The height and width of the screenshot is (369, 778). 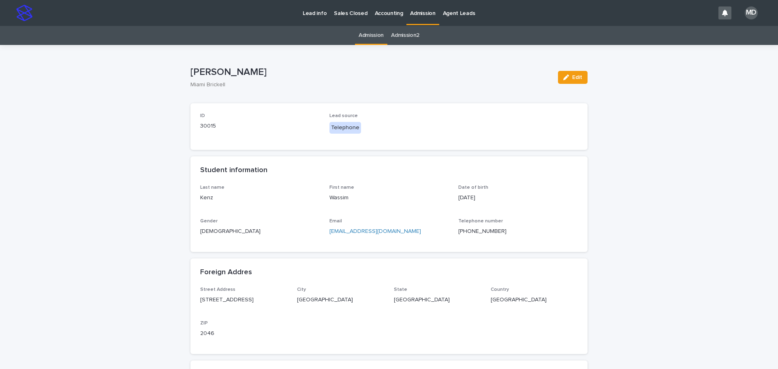 I want to click on a: Admission, so click(x=371, y=35).